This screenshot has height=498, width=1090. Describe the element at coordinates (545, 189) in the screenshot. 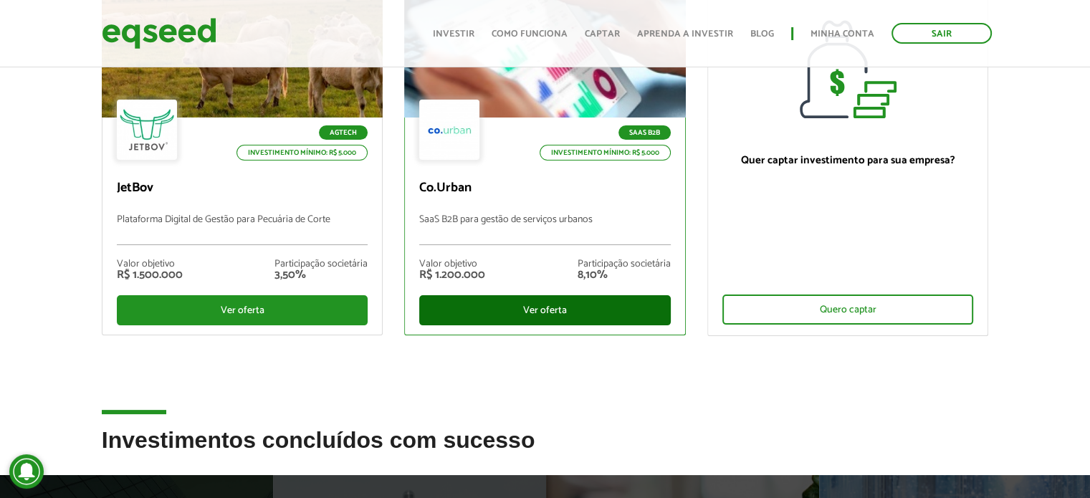

I see `p: Co.Urban` at that location.